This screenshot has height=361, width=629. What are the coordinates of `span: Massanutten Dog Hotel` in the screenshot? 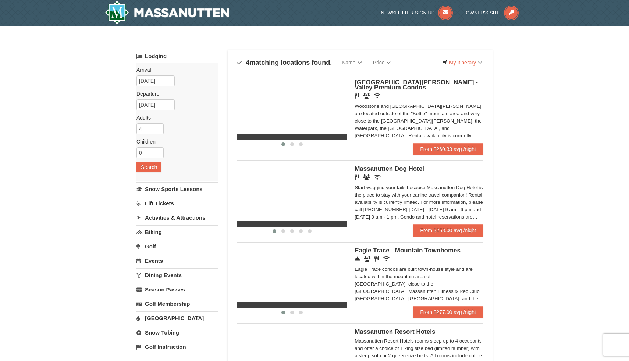 It's located at (389, 168).